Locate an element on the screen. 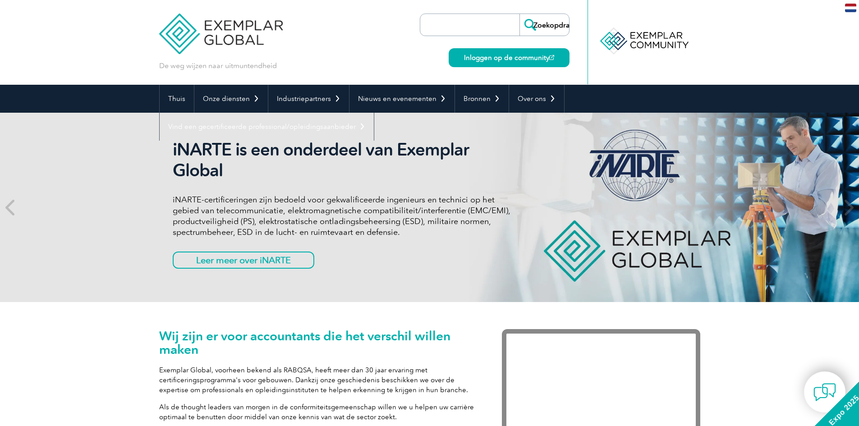 The height and width of the screenshot is (426, 859). img: en is located at coordinates (850, 8).